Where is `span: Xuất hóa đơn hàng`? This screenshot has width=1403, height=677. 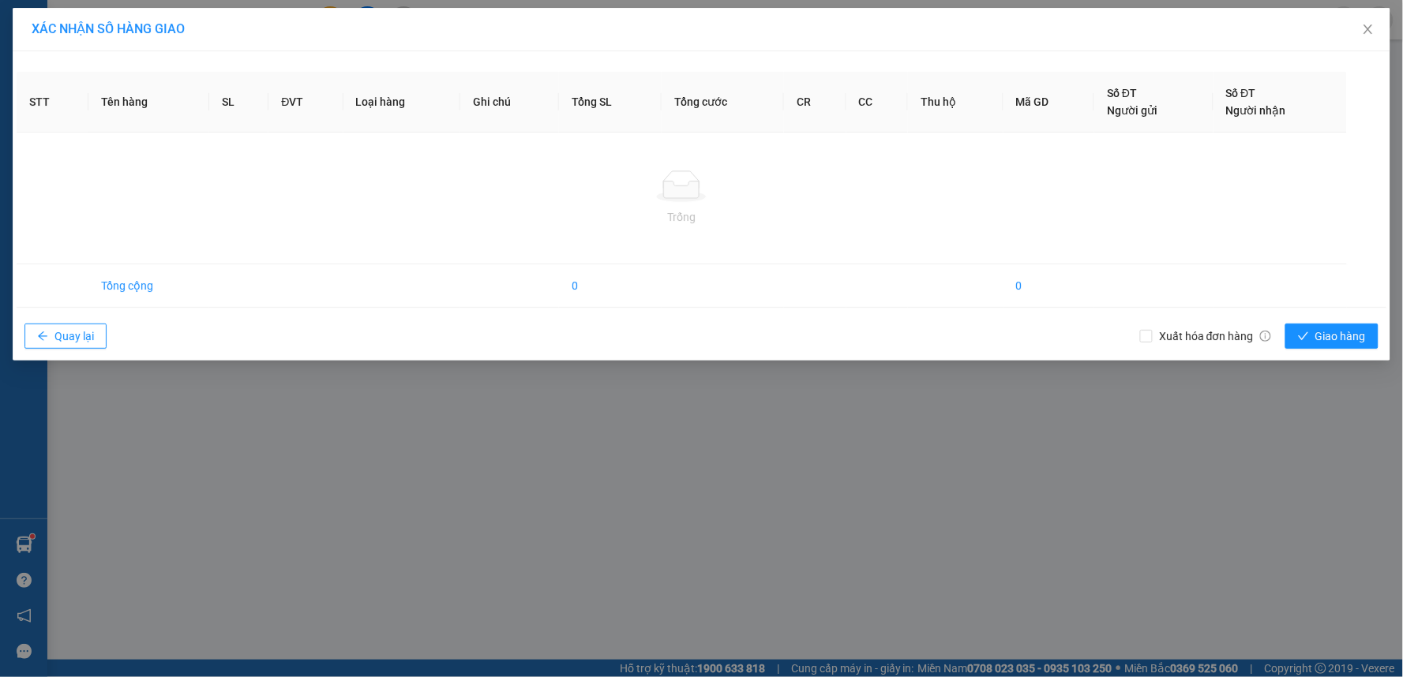
span: Xuất hóa đơn hàng is located at coordinates (1215, 336).